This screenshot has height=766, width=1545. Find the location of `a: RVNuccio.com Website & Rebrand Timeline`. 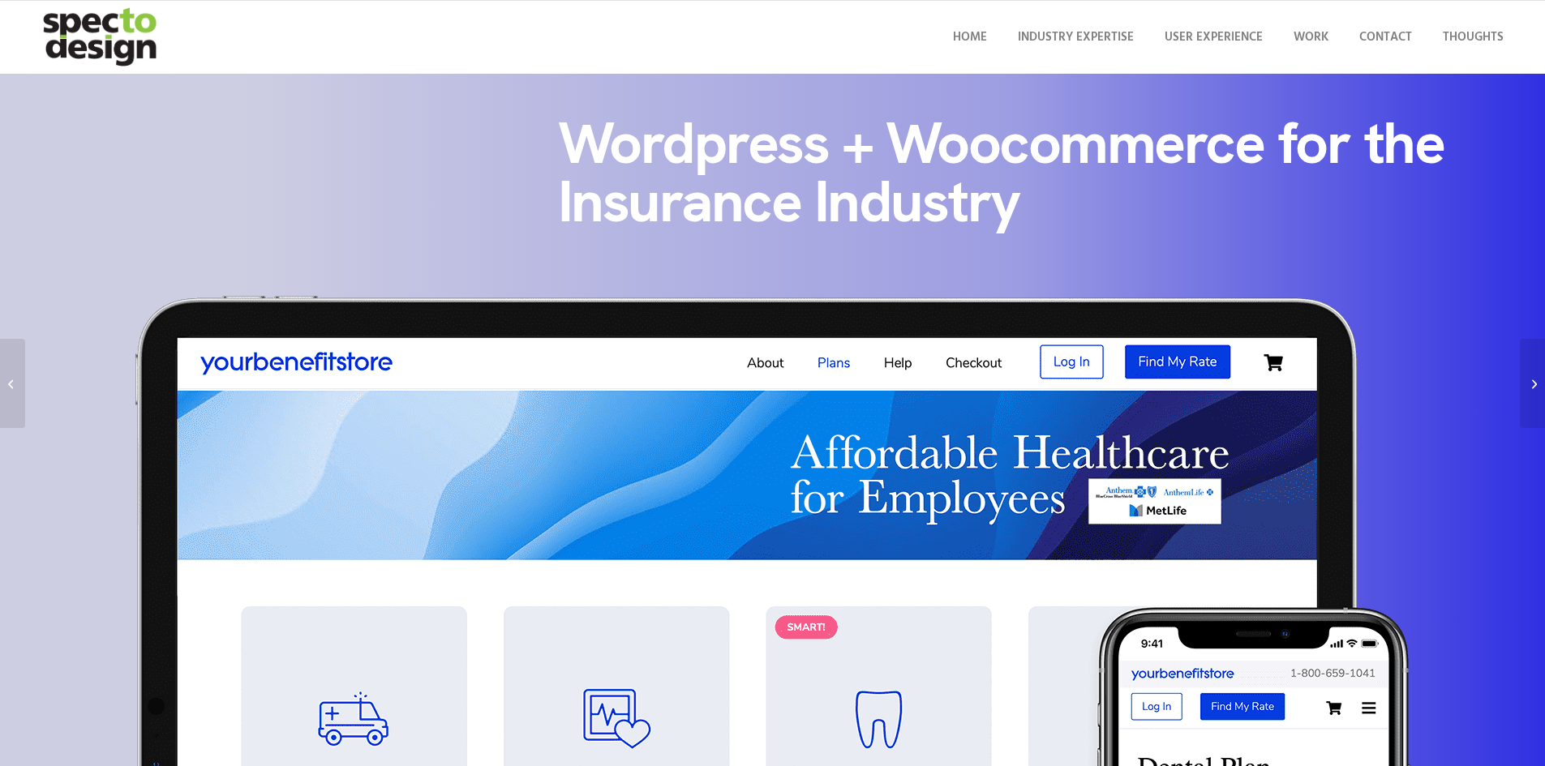

a: RVNuccio.com Website & Rebrand Timeline is located at coordinates (1532, 384).